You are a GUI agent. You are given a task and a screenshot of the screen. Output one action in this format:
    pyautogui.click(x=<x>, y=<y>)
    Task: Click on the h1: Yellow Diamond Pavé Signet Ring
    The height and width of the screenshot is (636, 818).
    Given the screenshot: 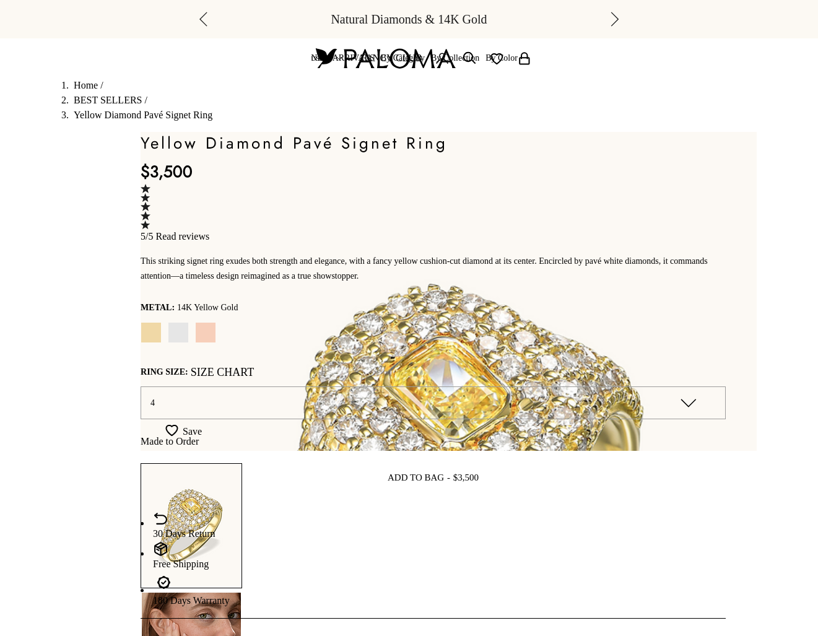 What is the action you would take?
    pyautogui.click(x=433, y=143)
    